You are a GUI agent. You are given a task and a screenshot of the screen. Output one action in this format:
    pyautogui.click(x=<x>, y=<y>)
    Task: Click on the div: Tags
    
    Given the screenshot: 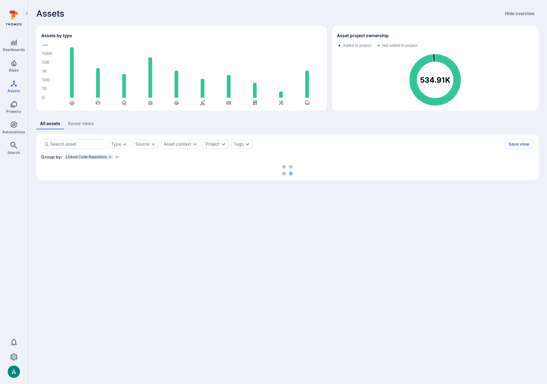 What is the action you would take?
    pyautogui.click(x=239, y=144)
    